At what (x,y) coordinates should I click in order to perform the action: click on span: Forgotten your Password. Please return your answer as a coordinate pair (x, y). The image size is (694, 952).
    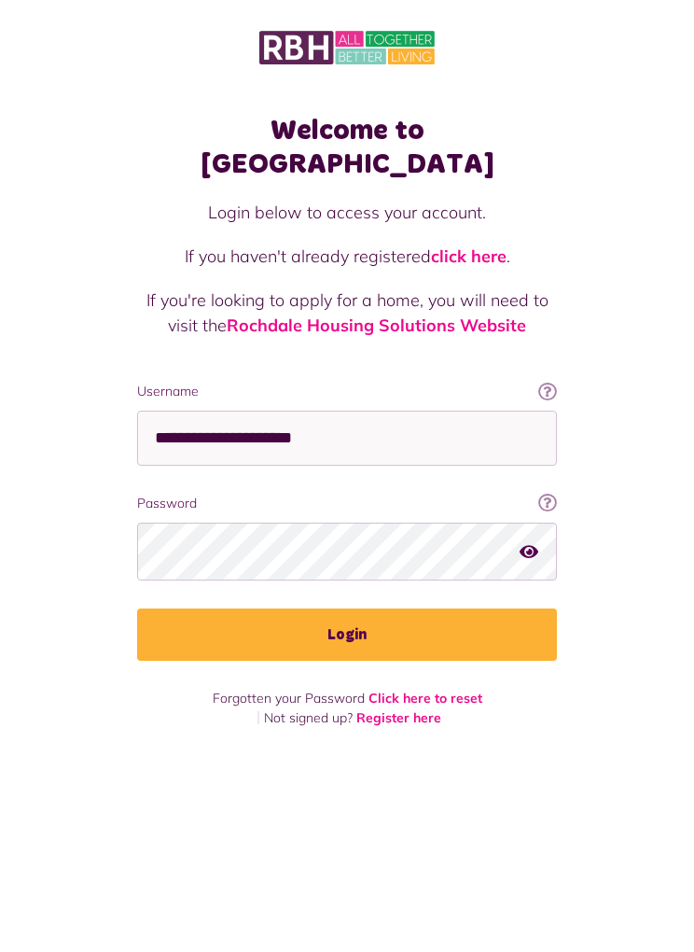
    Looking at the image, I should click on (288, 698).